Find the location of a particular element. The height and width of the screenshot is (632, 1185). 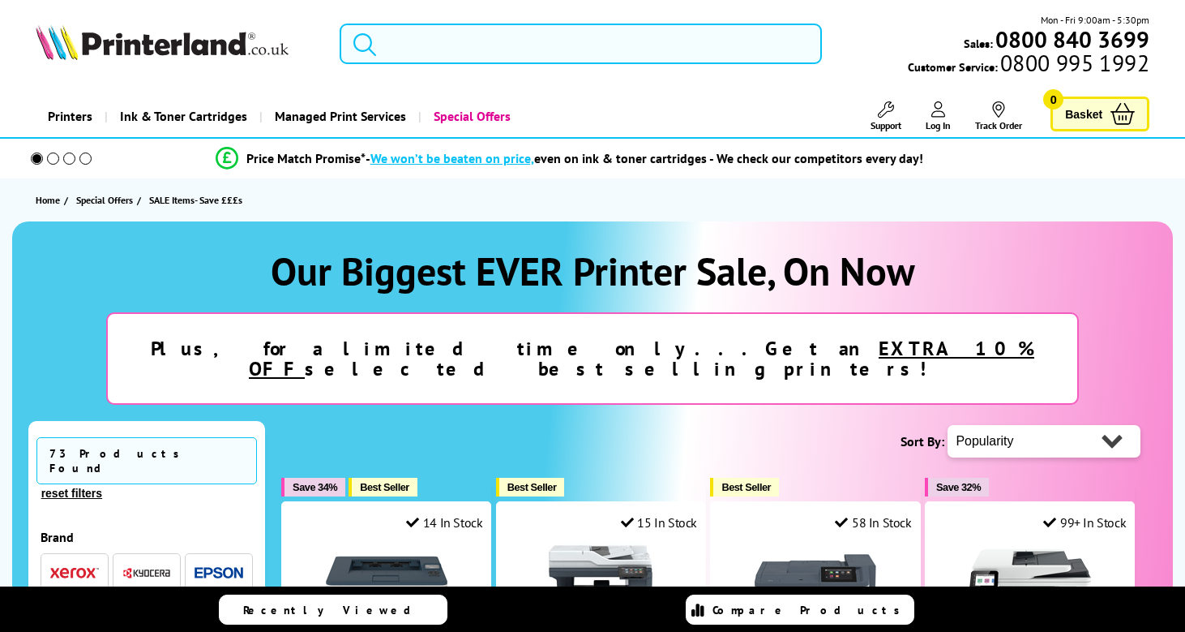

div: Brand is located at coordinates (147, 537).